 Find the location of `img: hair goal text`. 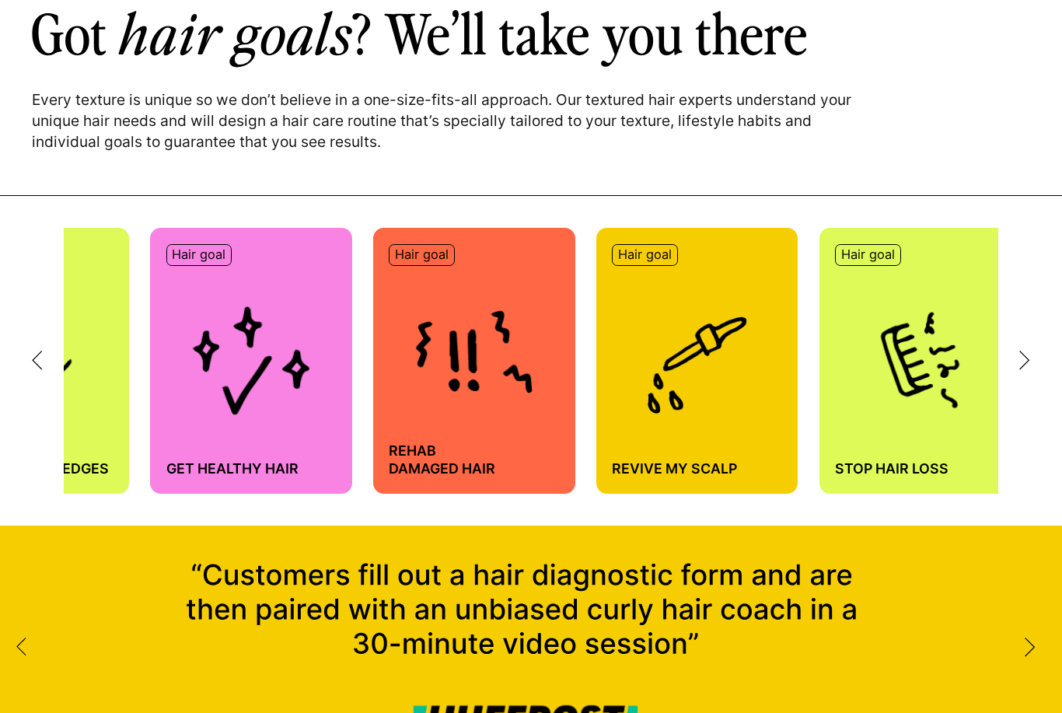

img: hair goal text is located at coordinates (419, 39).